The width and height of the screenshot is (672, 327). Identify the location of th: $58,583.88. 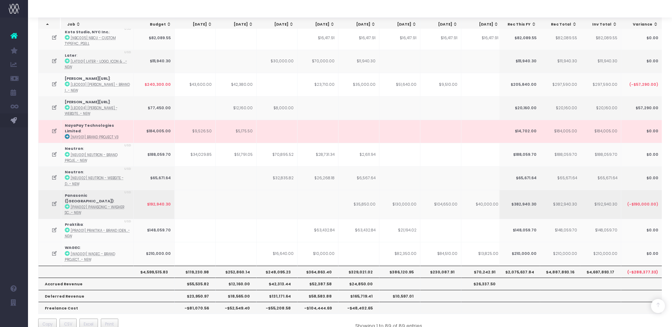
(318, 296).